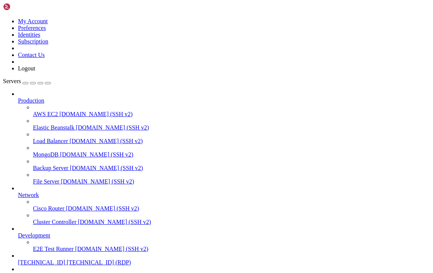 The image size is (433, 273). I want to click on span: Development, so click(34, 235).